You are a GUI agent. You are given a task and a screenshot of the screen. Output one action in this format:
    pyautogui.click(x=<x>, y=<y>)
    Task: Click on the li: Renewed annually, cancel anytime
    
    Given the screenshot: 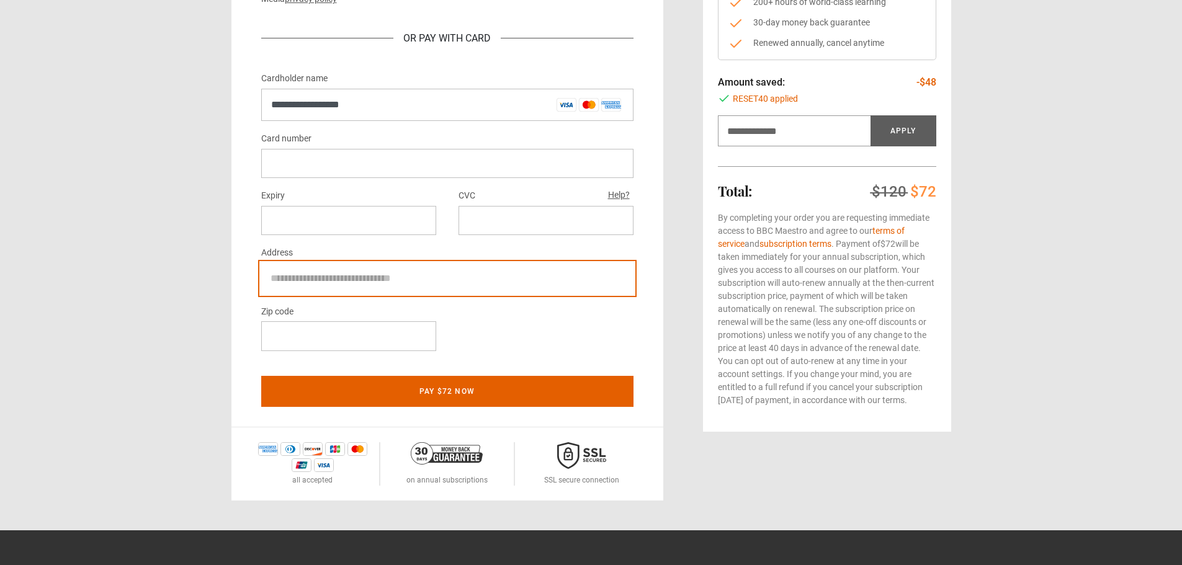 What is the action you would take?
    pyautogui.click(x=827, y=43)
    